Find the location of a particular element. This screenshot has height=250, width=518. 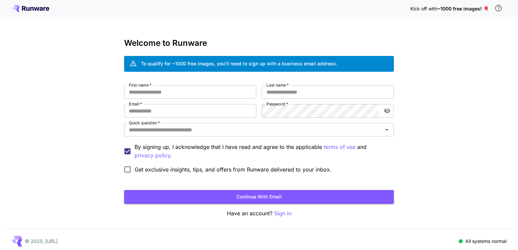

h3: Welcome to Runware is located at coordinates (259, 43).